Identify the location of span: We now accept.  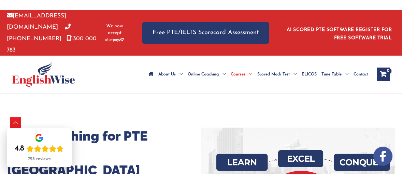
(115, 30).